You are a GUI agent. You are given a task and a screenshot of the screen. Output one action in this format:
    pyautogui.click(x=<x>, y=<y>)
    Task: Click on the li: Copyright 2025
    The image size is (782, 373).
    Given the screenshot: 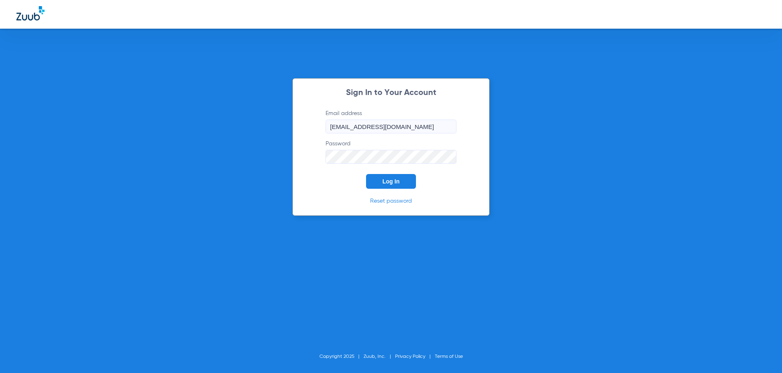 What is the action you would take?
    pyautogui.click(x=342, y=356)
    